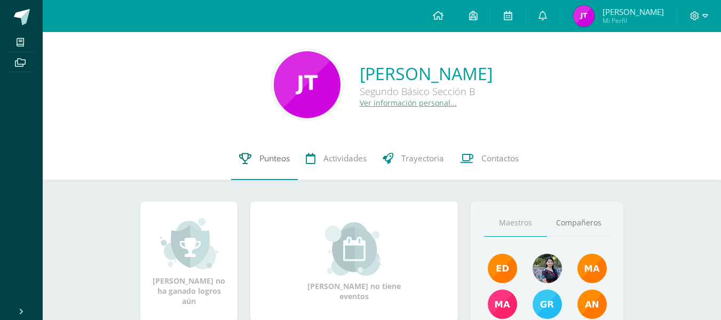 The image size is (721, 320). What do you see at coordinates (633, 20) in the screenshot?
I see `span: Mi Perfil` at bounding box center [633, 20].